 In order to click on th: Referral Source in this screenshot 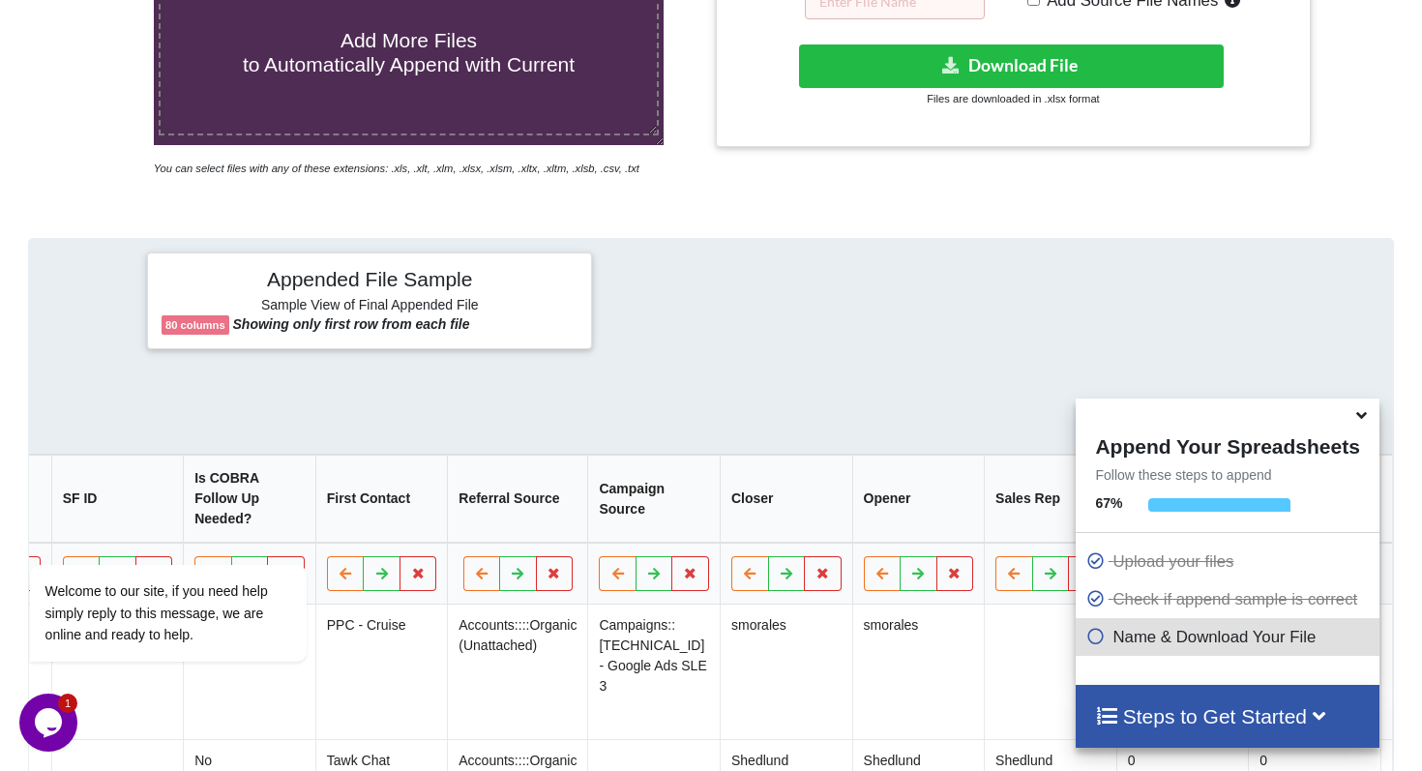, I will do `click(518, 498)`.